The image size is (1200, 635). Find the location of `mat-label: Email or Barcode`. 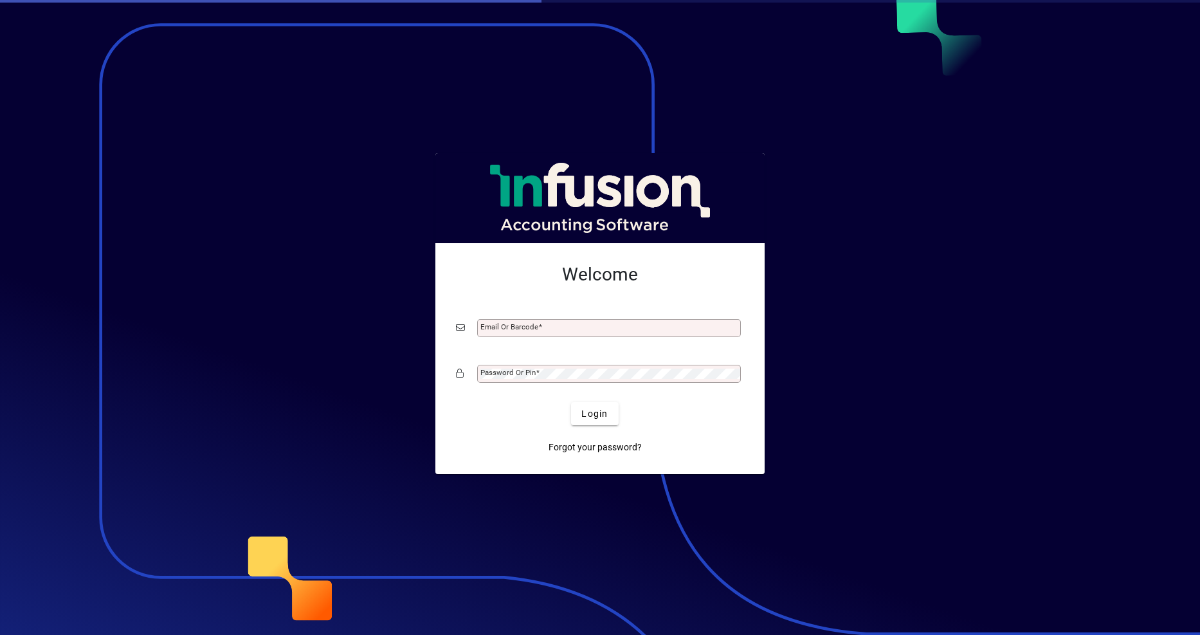

mat-label: Email or Barcode is located at coordinates (509, 327).